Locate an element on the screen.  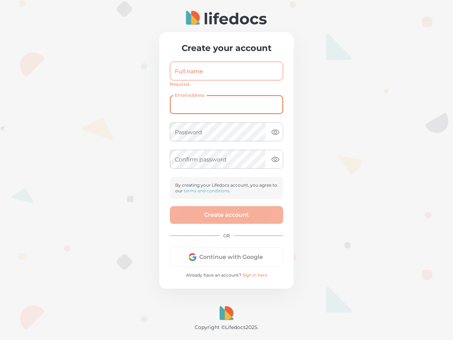
p: Required is located at coordinates (227, 84).